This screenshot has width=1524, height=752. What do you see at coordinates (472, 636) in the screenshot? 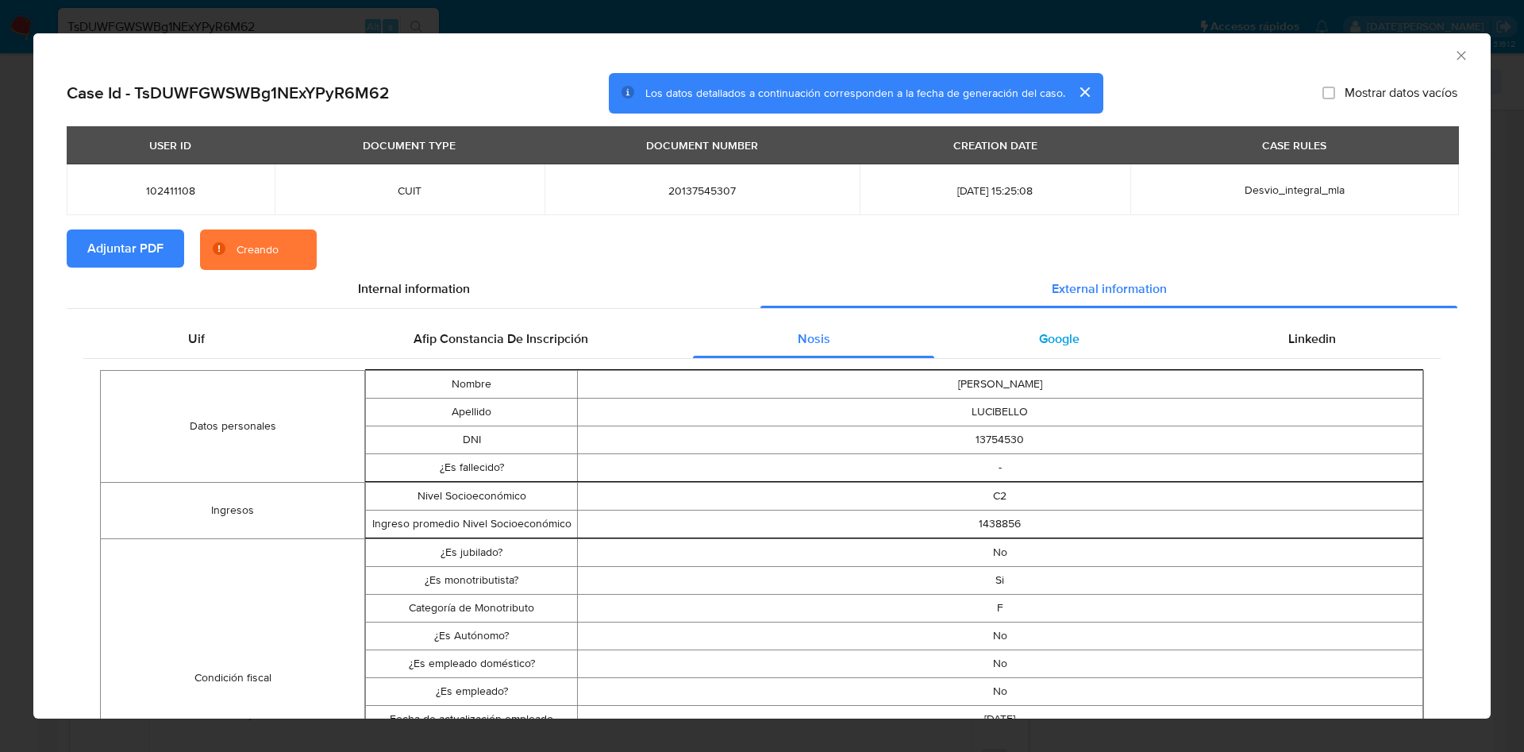
I see `td: ¿Es Autónomo?` at bounding box center [472, 636].